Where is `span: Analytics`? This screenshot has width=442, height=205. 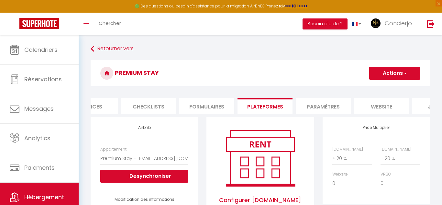 span: Analytics is located at coordinates (37, 138).